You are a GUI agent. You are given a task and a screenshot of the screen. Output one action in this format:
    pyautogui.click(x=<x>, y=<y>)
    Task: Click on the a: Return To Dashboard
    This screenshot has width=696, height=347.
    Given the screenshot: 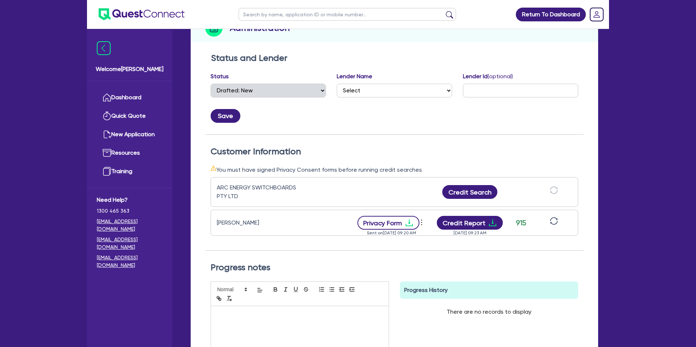 What is the action you would take?
    pyautogui.click(x=550, y=14)
    